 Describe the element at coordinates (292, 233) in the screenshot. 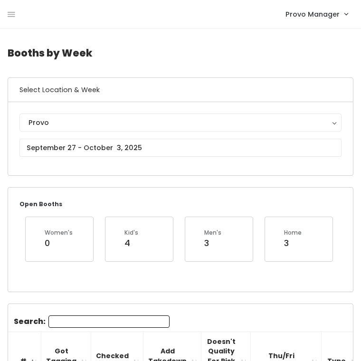

I see `div: Home` at that location.